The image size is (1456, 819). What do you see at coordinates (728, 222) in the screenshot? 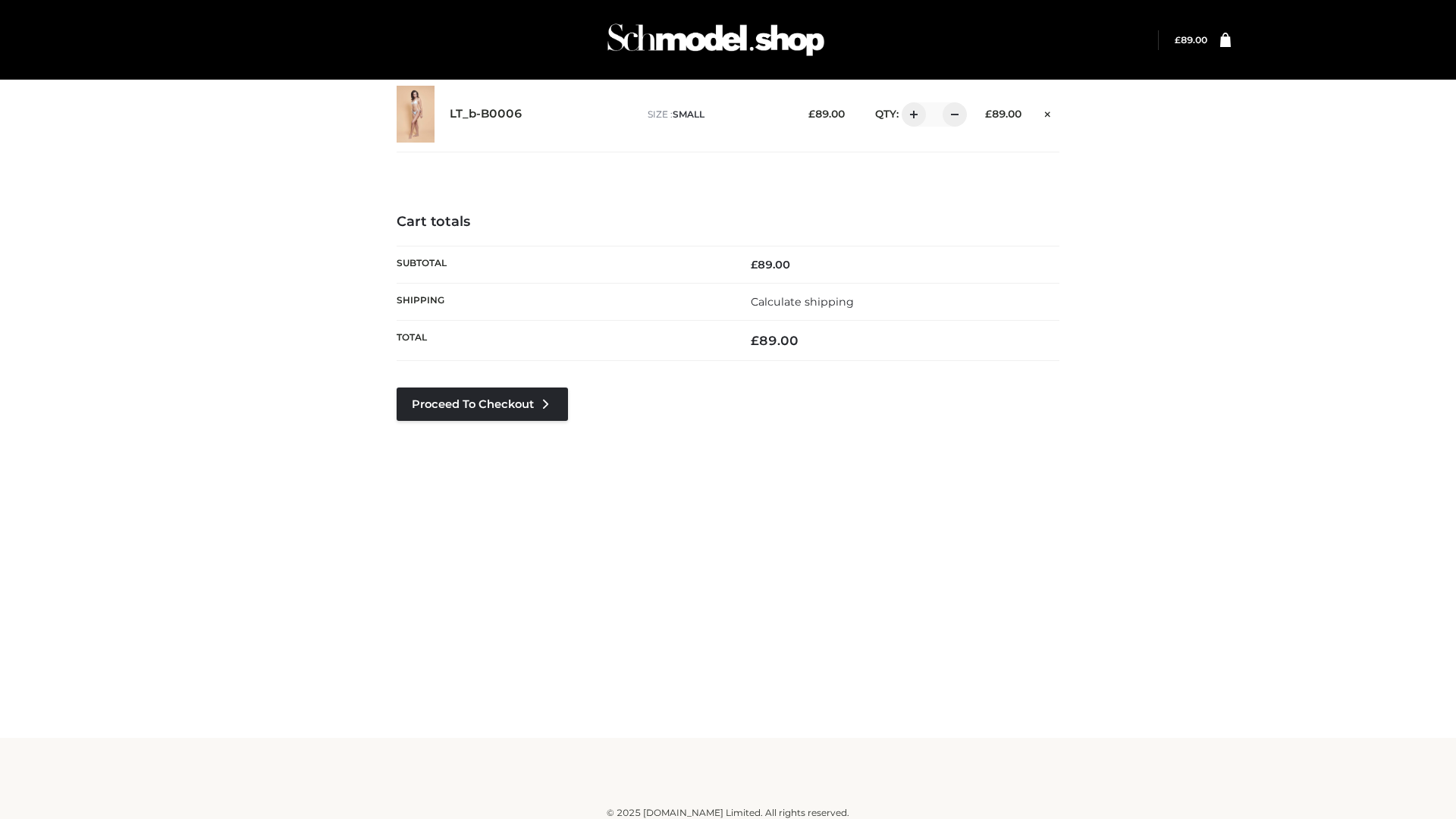
I see `h4: Cart totals` at bounding box center [728, 222].